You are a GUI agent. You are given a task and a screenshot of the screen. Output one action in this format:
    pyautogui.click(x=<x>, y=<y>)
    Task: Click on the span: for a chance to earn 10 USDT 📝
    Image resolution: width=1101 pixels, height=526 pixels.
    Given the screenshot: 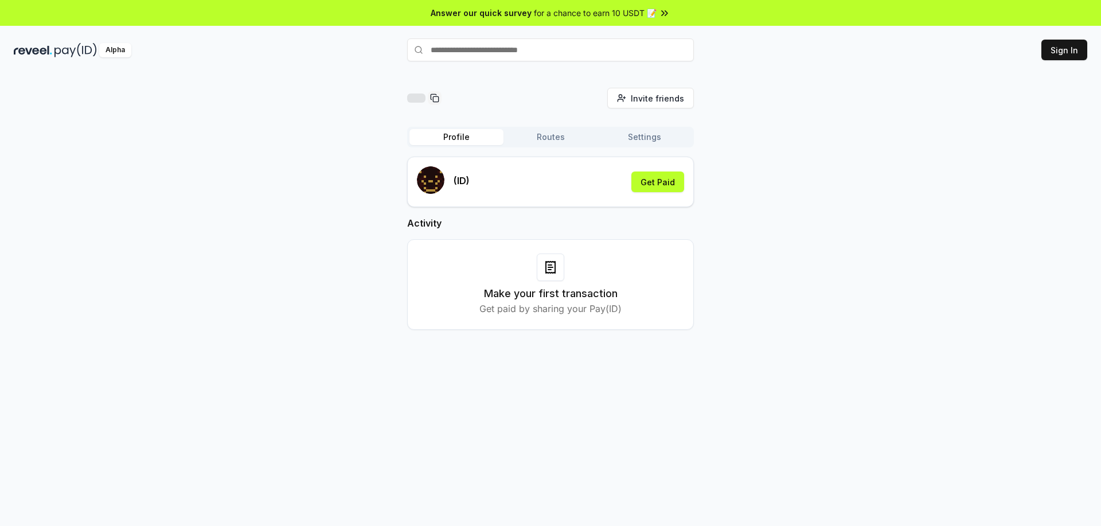 What is the action you would take?
    pyautogui.click(x=595, y=13)
    